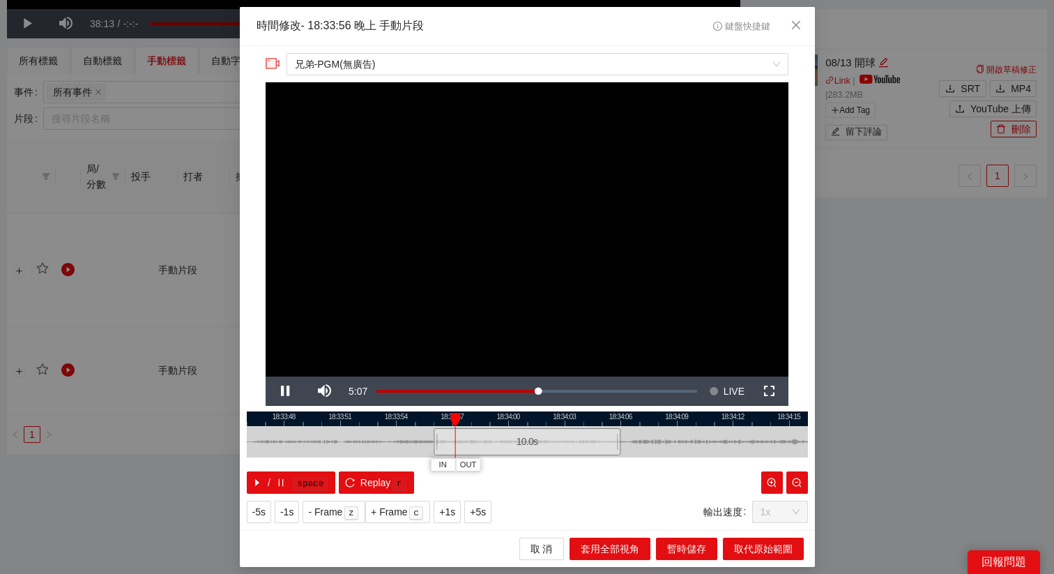 The height and width of the screenshot is (574, 1054). I want to click on span: + Frame, so click(389, 512).